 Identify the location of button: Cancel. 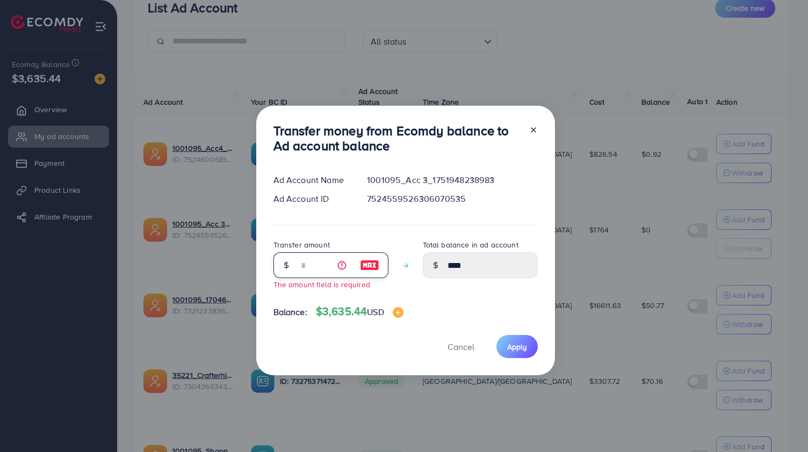
(461, 346).